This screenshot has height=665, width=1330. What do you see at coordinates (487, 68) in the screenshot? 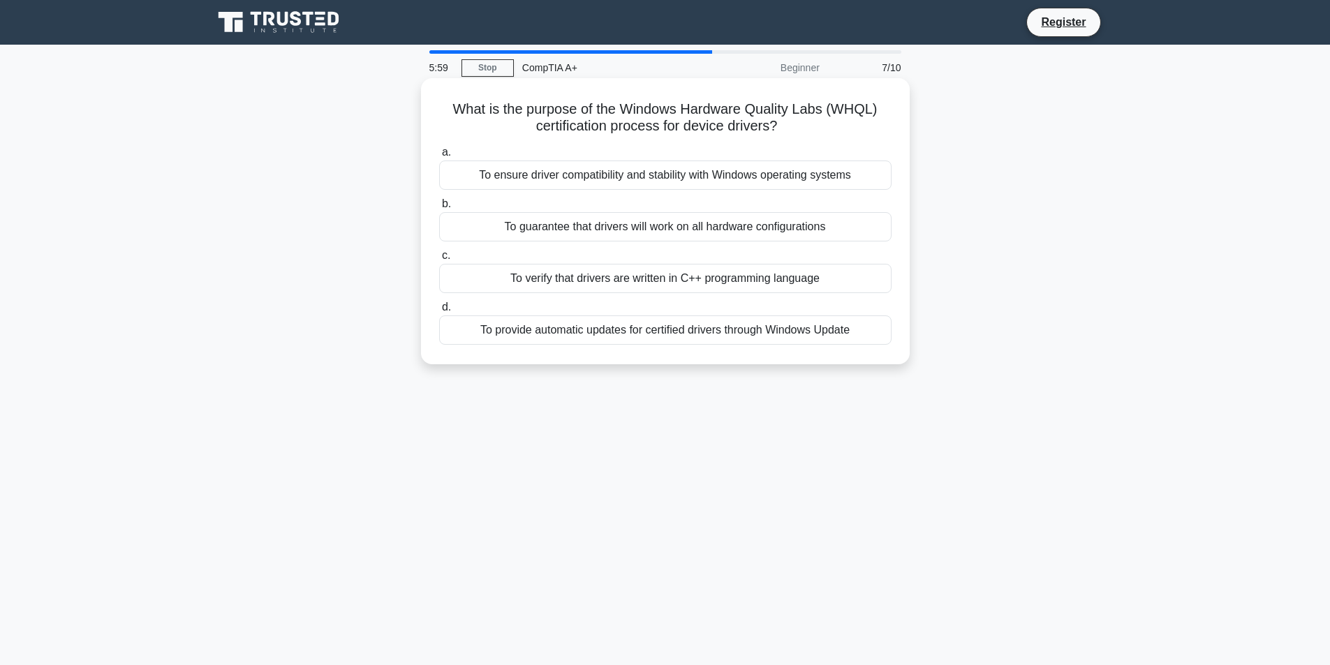
I see `a: Stop` at bounding box center [487, 68].